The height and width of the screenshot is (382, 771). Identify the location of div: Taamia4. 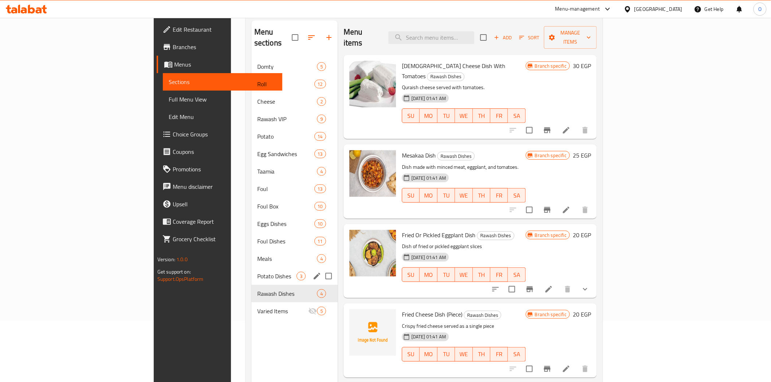
(294, 172).